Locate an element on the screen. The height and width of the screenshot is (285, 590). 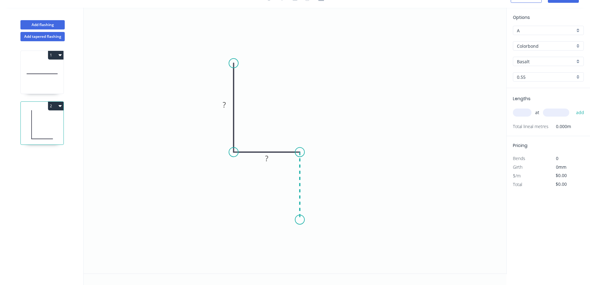
button: 1 is located at coordinates (56, 55).